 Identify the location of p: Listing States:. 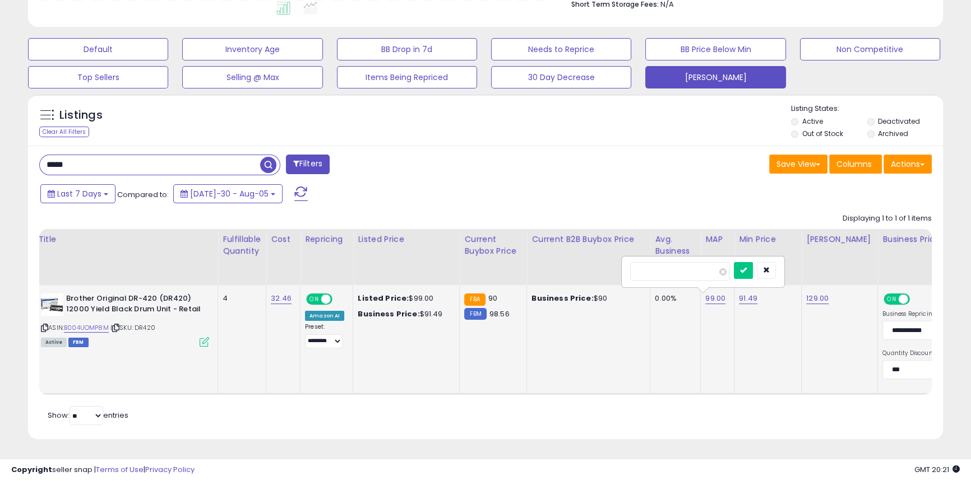
(866, 109).